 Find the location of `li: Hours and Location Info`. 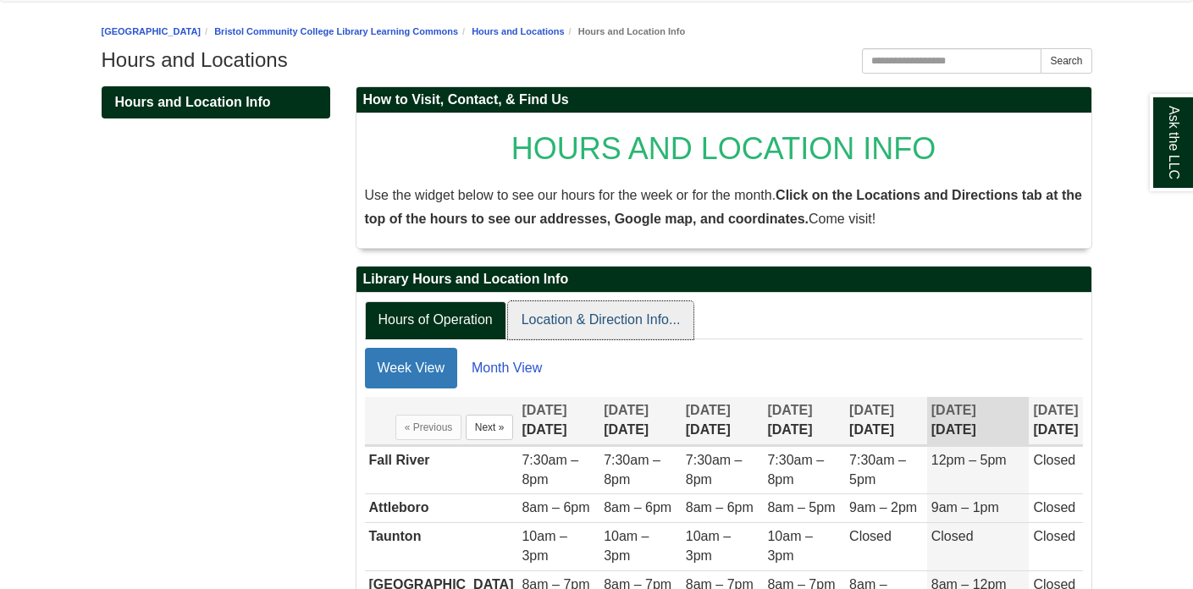

li: Hours and Location Info is located at coordinates (625, 31).